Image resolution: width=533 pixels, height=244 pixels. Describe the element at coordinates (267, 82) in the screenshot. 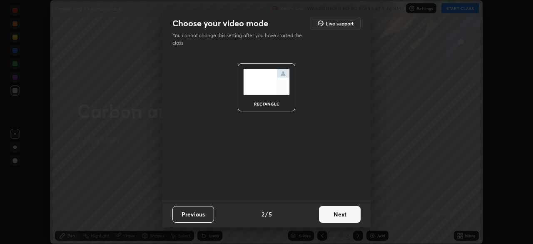

I see `img: normalScreenIcon.ae25ed63.svg` at that location.